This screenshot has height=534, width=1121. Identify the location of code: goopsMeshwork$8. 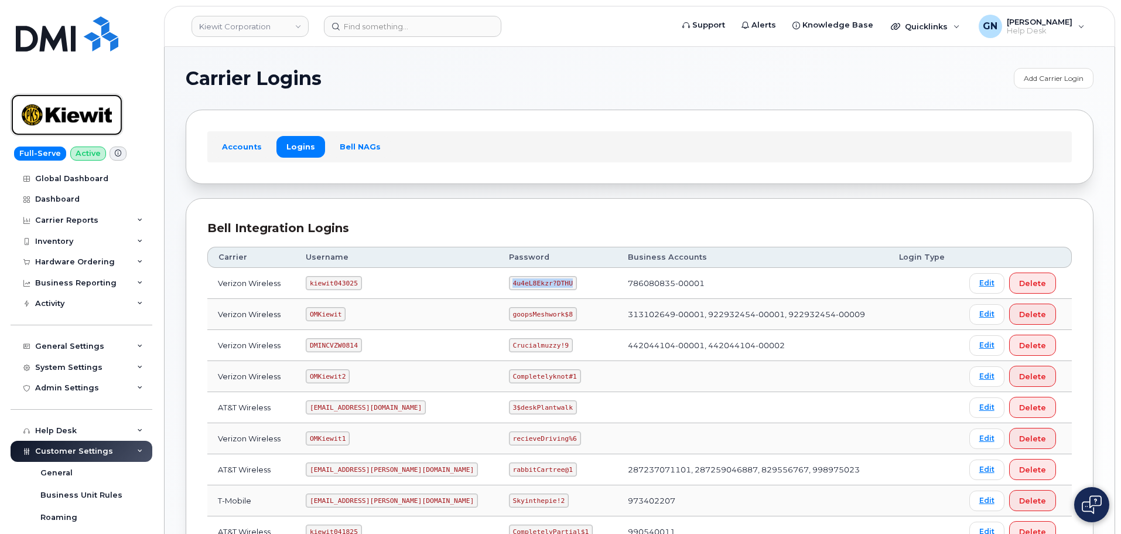
(543, 314).